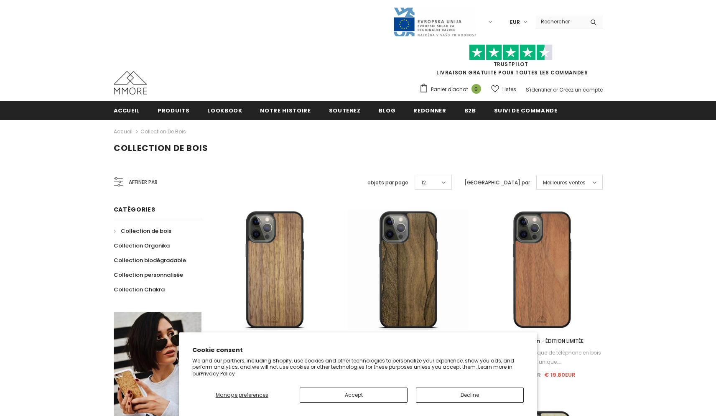 The image size is (716, 416). What do you see at coordinates (430, 110) in the screenshot?
I see `span: Redonner` at bounding box center [430, 110].